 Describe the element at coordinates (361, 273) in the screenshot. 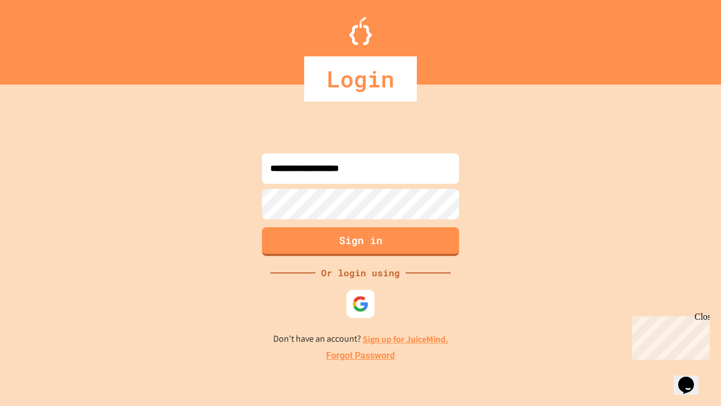

I see `div: Or login using` at that location.